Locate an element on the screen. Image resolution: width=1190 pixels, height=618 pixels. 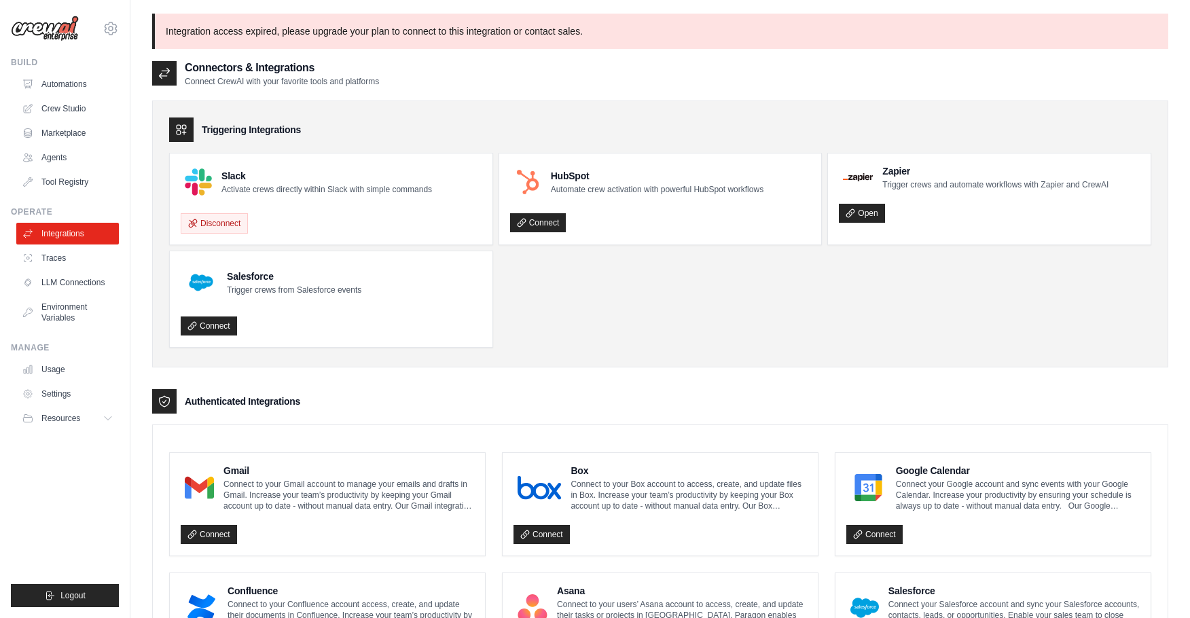
p: Connect CrewAI with your favorite tools and platforms is located at coordinates (282, 82).